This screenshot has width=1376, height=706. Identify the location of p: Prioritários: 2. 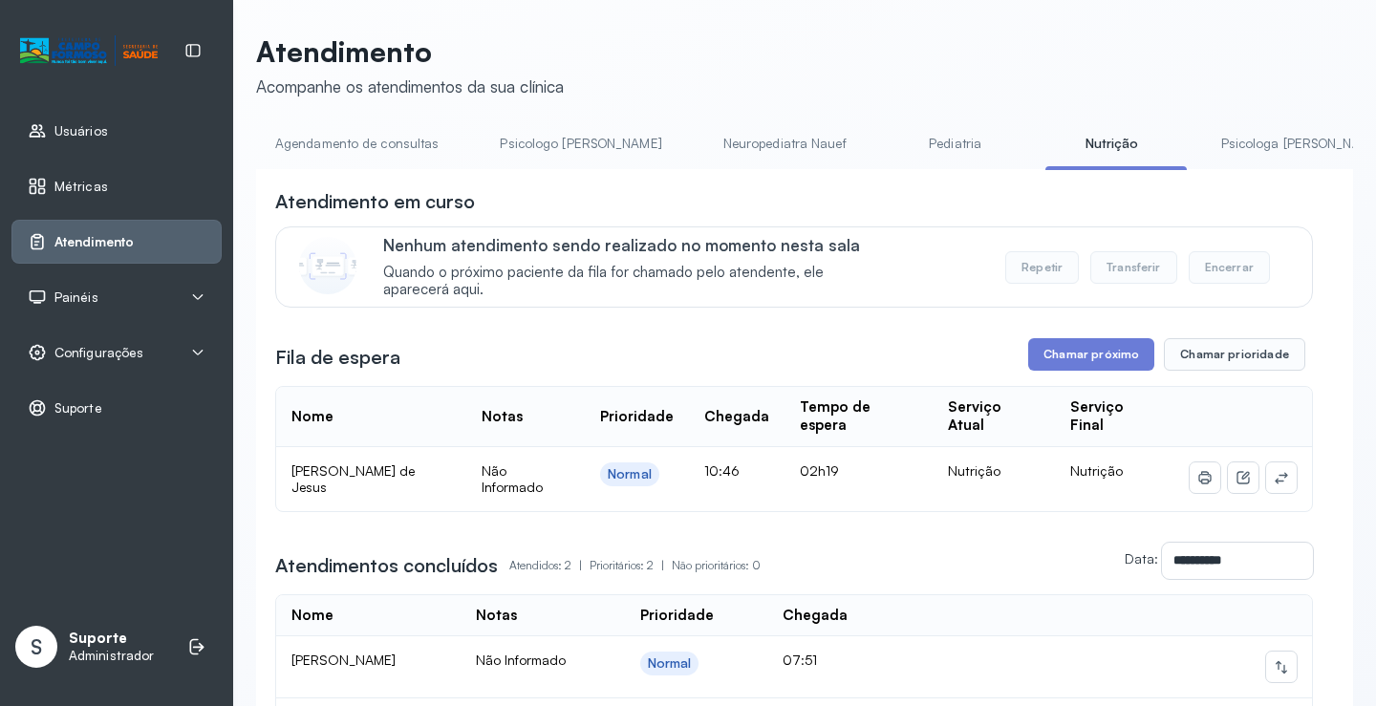
(631, 566).